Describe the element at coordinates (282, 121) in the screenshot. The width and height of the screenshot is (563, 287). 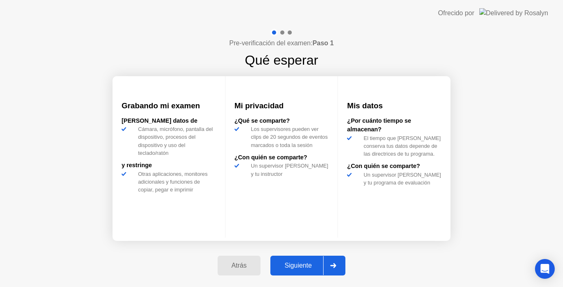
I see `div: ¿Qué se comparte?` at that location.